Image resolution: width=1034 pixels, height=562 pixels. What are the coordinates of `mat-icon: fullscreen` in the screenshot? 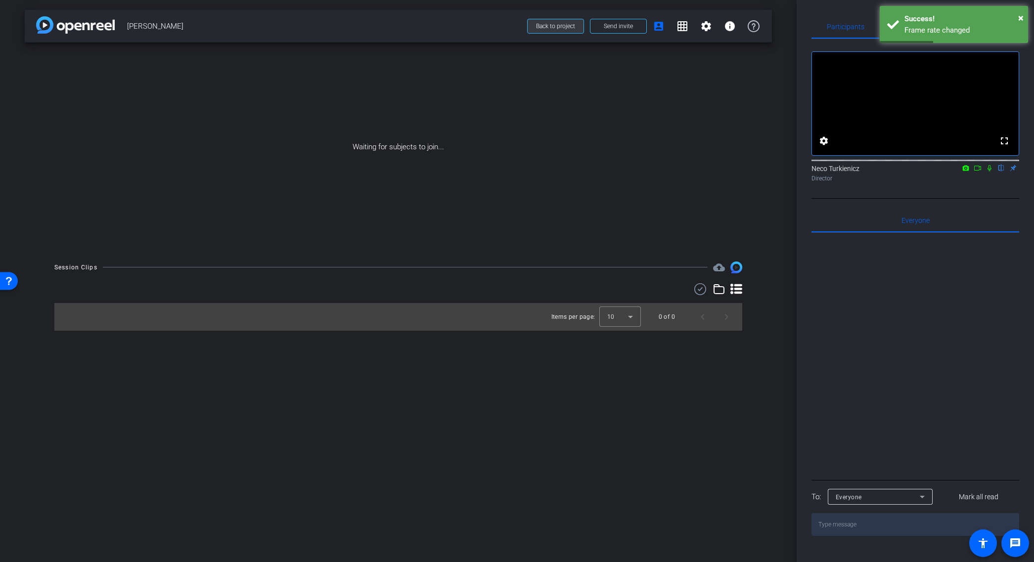 It's located at (1004, 141).